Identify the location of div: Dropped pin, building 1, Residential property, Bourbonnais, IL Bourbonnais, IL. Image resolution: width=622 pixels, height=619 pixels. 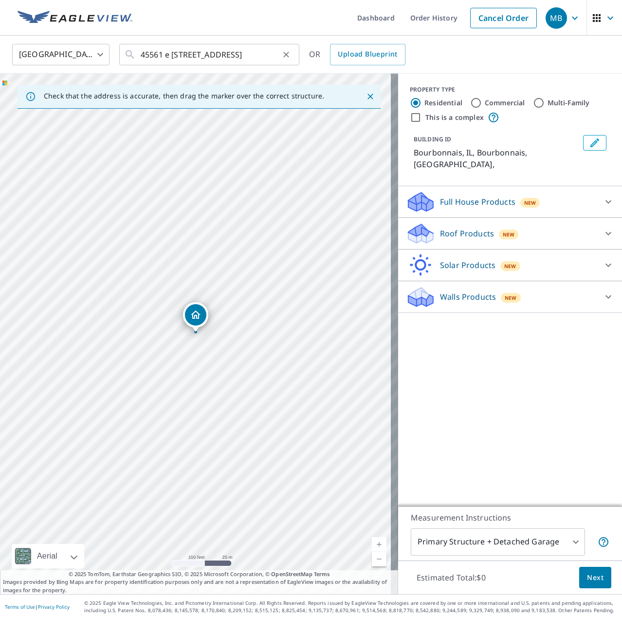
(196, 317).